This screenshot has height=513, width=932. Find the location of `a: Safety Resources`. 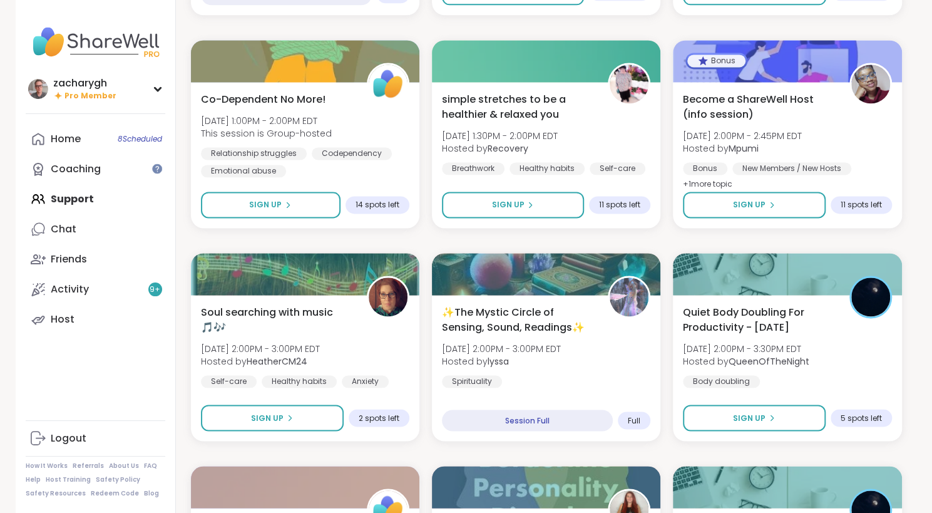

a: Safety Resources is located at coordinates (56, 493).